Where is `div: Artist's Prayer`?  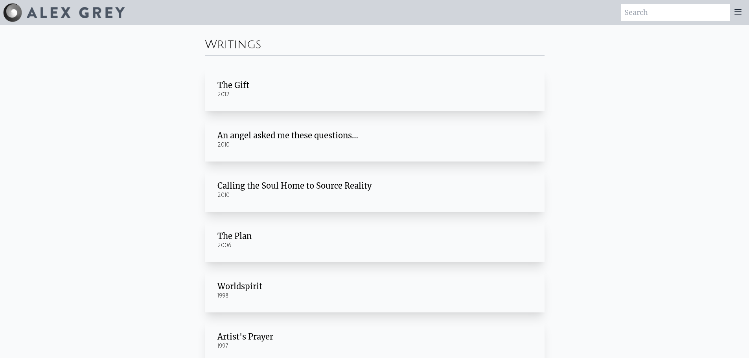
div: Artist's Prayer is located at coordinates (375, 337).